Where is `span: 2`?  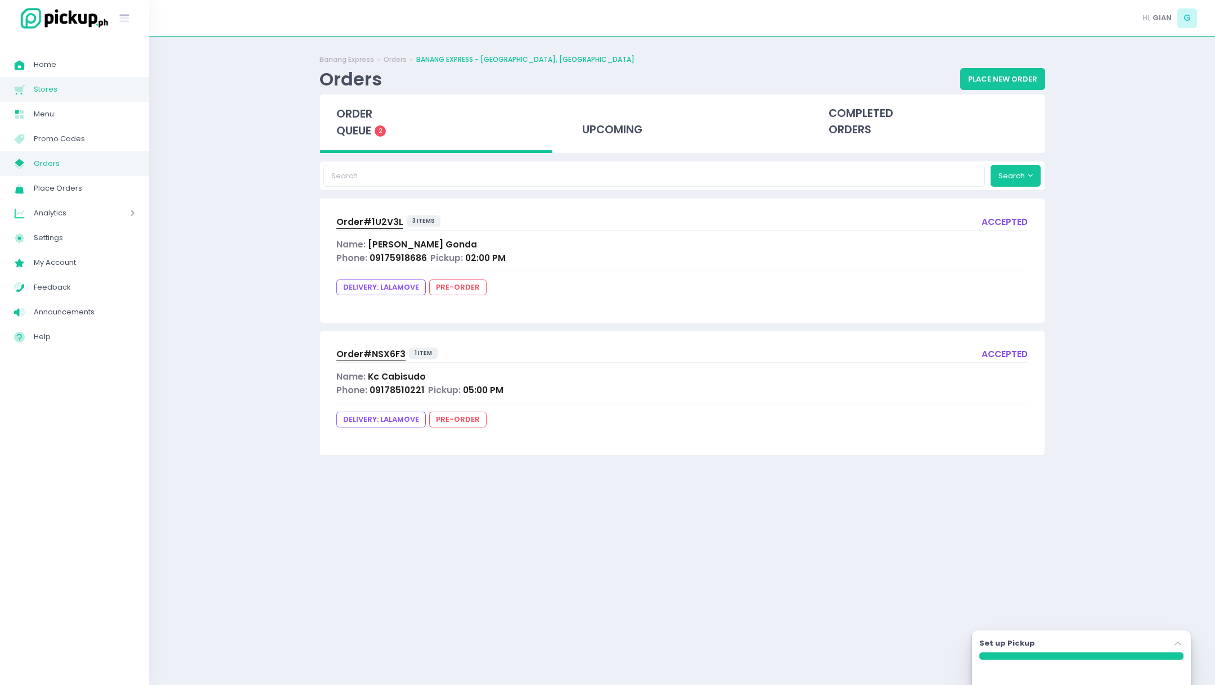 span: 2 is located at coordinates (380, 131).